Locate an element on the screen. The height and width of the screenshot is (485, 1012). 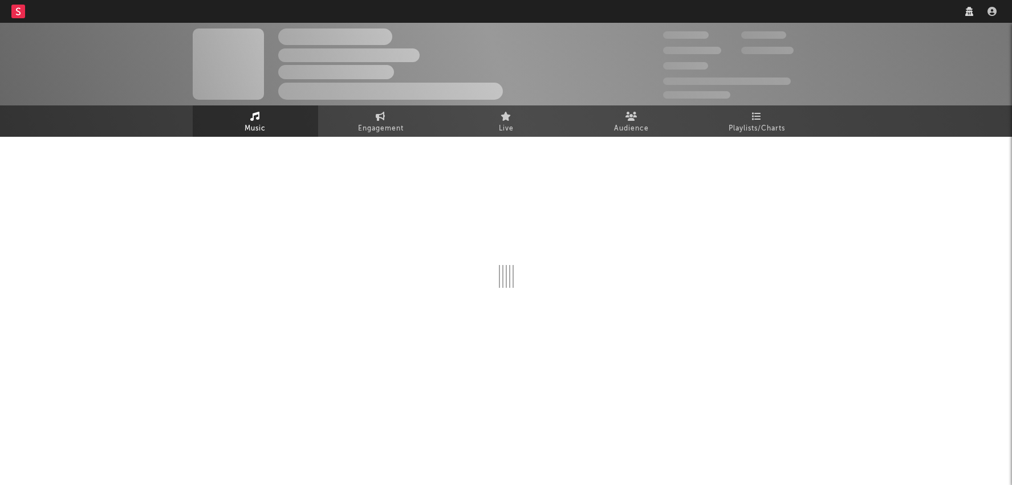
a: Music is located at coordinates (256, 121).